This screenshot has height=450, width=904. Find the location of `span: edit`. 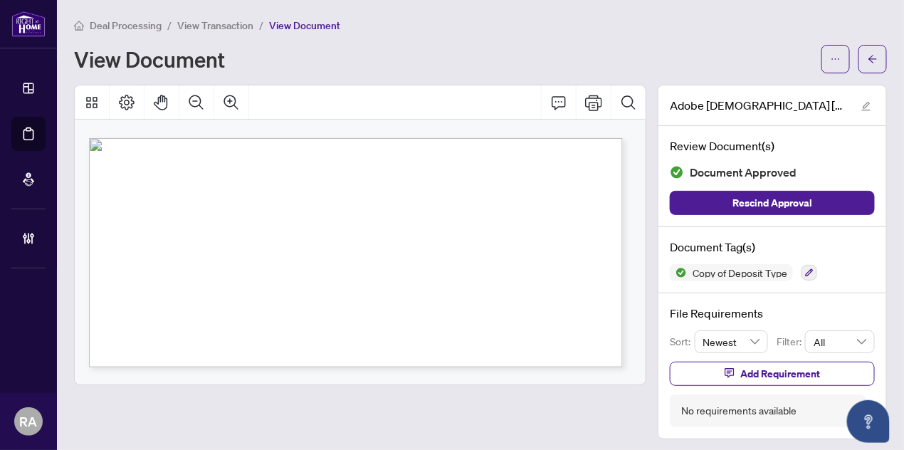

span: edit is located at coordinates (866, 106).